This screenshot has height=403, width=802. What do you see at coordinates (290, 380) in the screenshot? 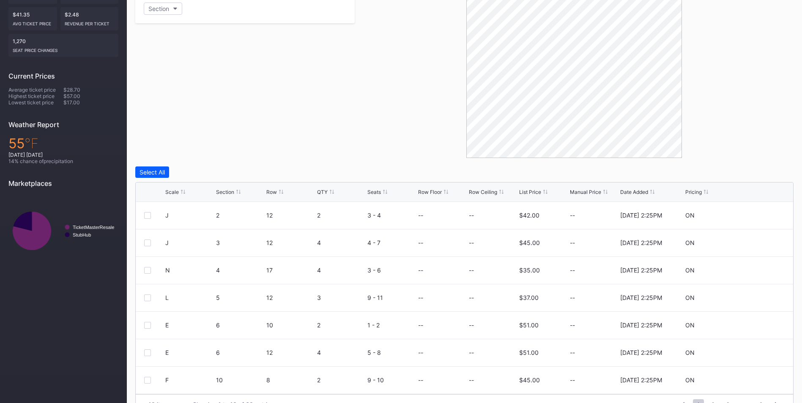
I see `div: 8` at bounding box center [290, 380].